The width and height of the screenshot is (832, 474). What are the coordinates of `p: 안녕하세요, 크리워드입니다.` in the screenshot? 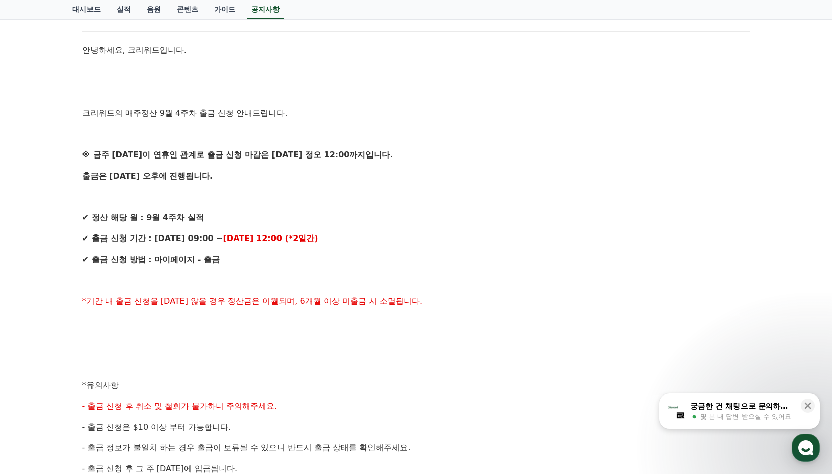 It's located at (416, 50).